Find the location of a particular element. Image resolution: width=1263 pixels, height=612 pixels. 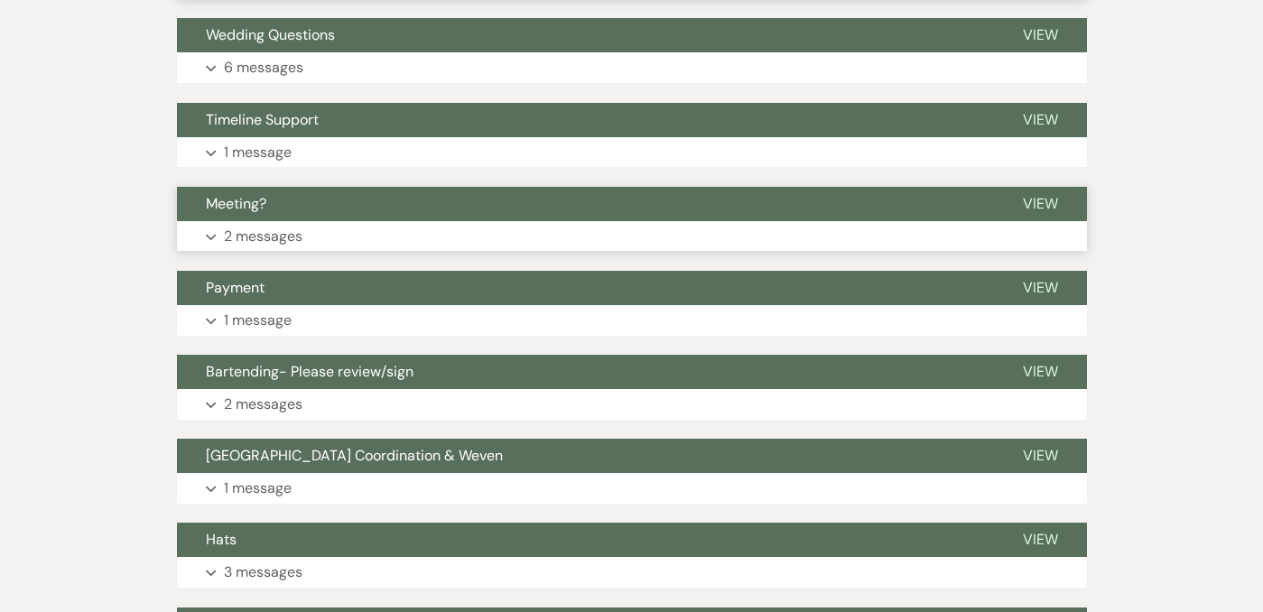

span: Wedding Questions is located at coordinates (270, 34).